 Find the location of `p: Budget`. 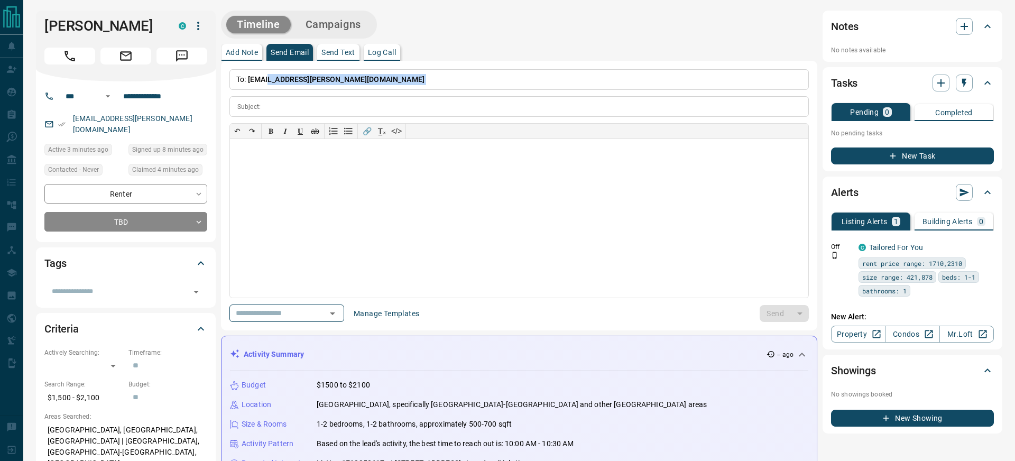

p: Budget is located at coordinates (254, 385).